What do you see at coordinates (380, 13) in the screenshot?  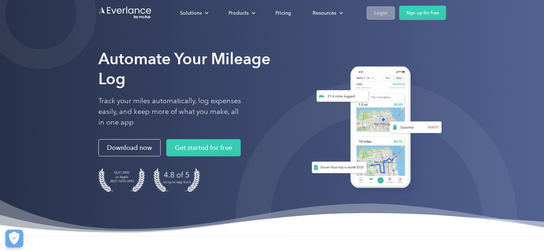 I see `a: Login` at bounding box center [380, 13].